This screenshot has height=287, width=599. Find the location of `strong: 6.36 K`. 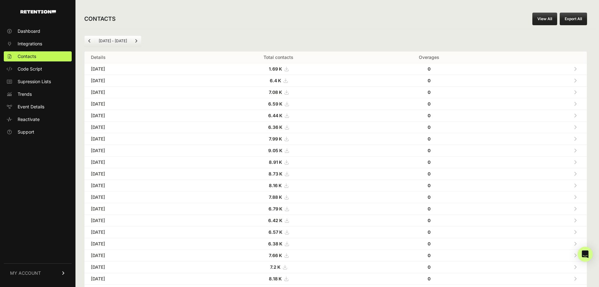

strong: 6.36 K is located at coordinates (275, 127).